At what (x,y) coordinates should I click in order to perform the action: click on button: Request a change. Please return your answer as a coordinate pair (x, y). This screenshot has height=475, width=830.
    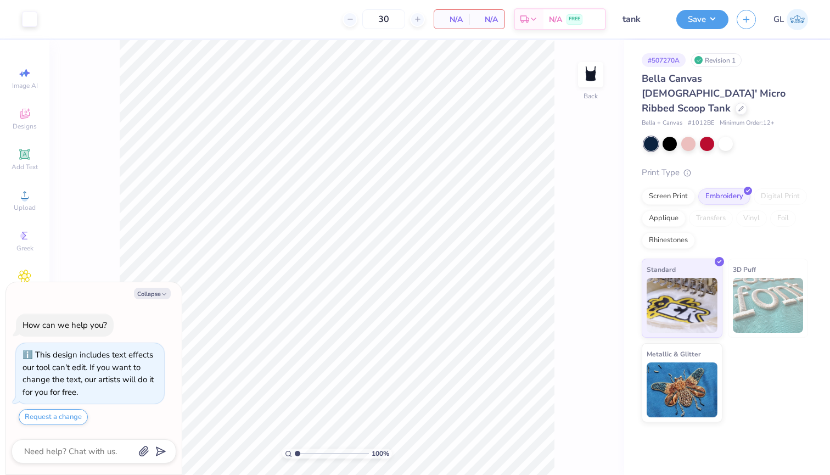
    Looking at the image, I should click on (53, 417).